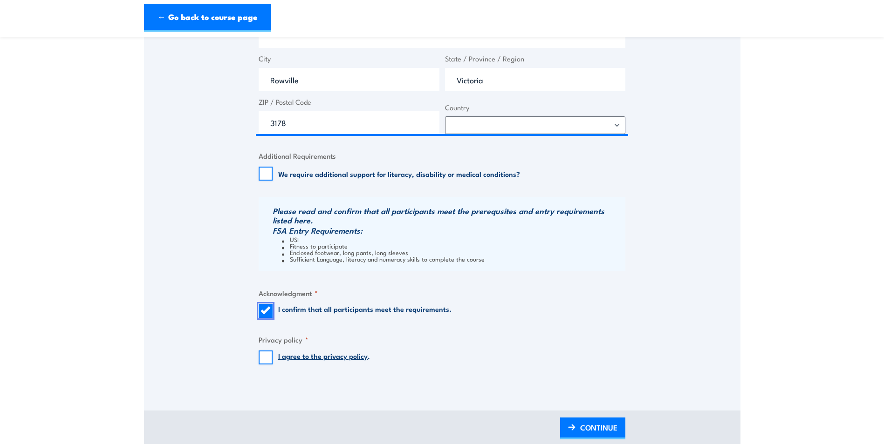 The height and width of the screenshot is (444, 884). What do you see at coordinates (599, 428) in the screenshot?
I see `span: CONTINUE` at bounding box center [599, 428].